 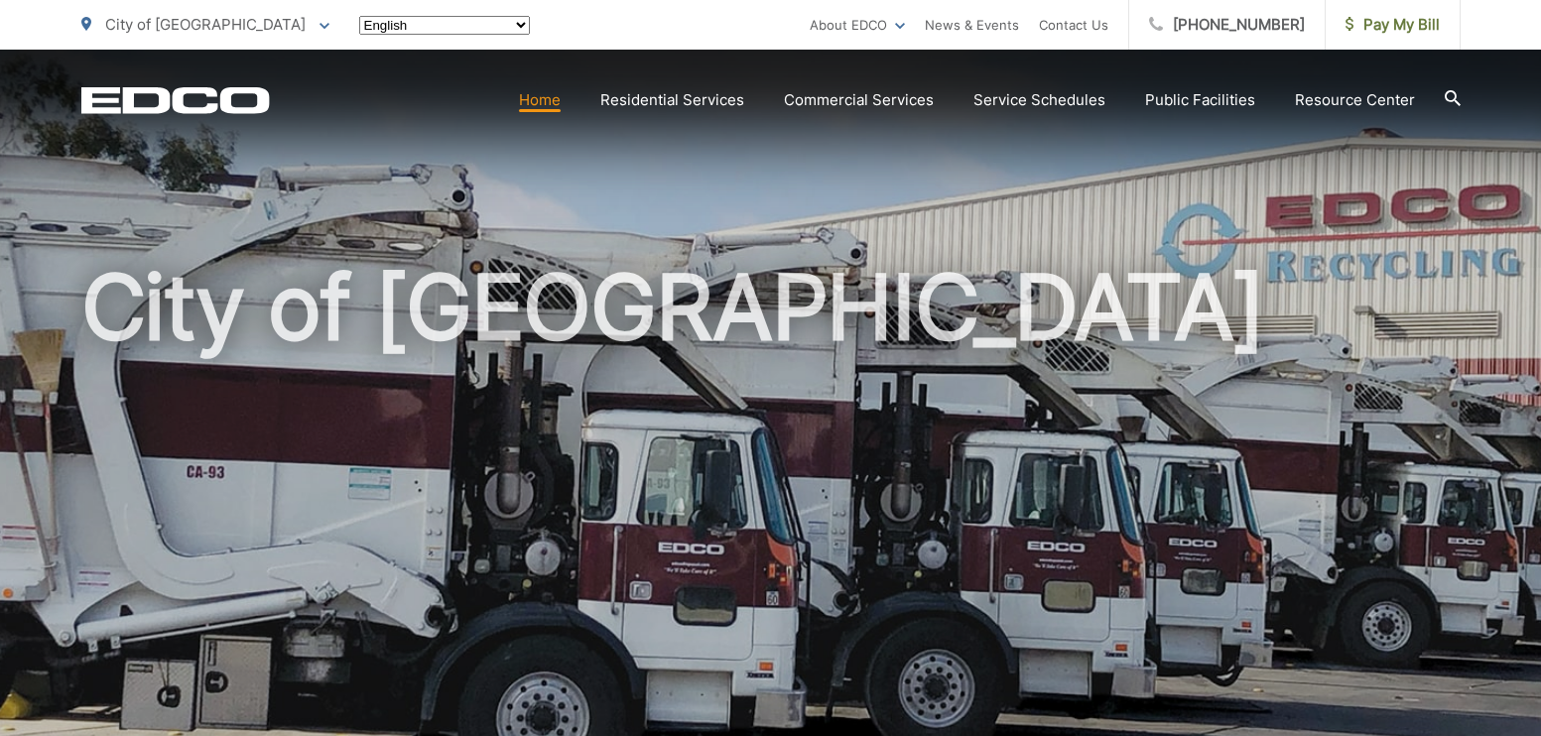 I want to click on a: News & Events, so click(x=971, y=25).